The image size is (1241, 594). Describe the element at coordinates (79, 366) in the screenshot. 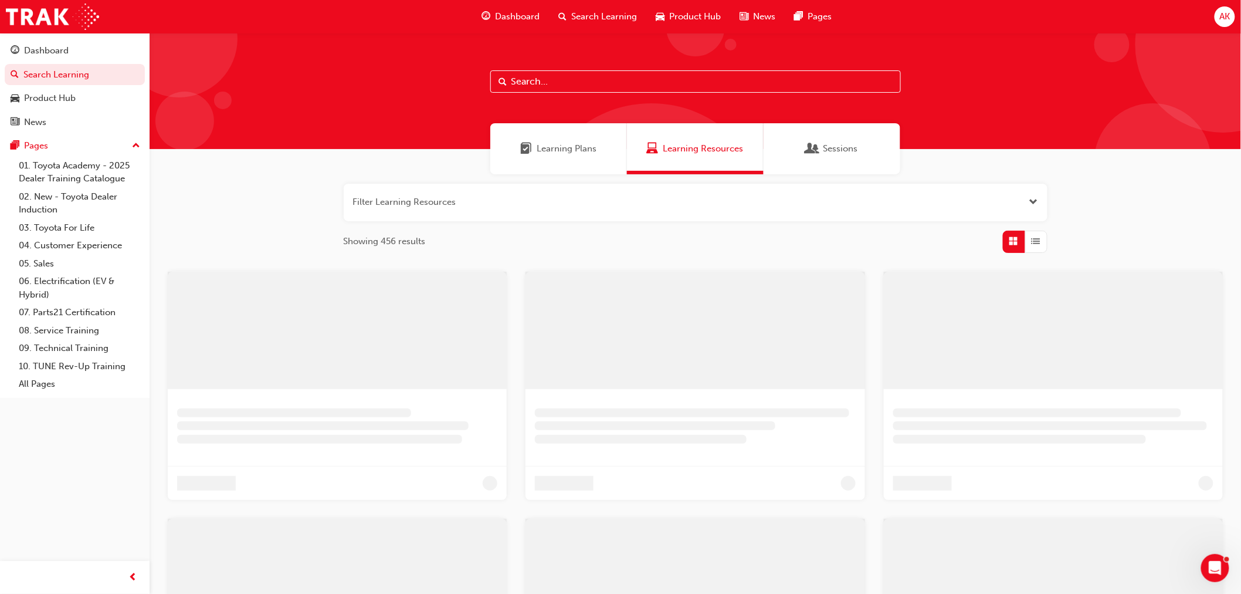

I see `a: 10. TUNE Rev-Up Training` at that location.